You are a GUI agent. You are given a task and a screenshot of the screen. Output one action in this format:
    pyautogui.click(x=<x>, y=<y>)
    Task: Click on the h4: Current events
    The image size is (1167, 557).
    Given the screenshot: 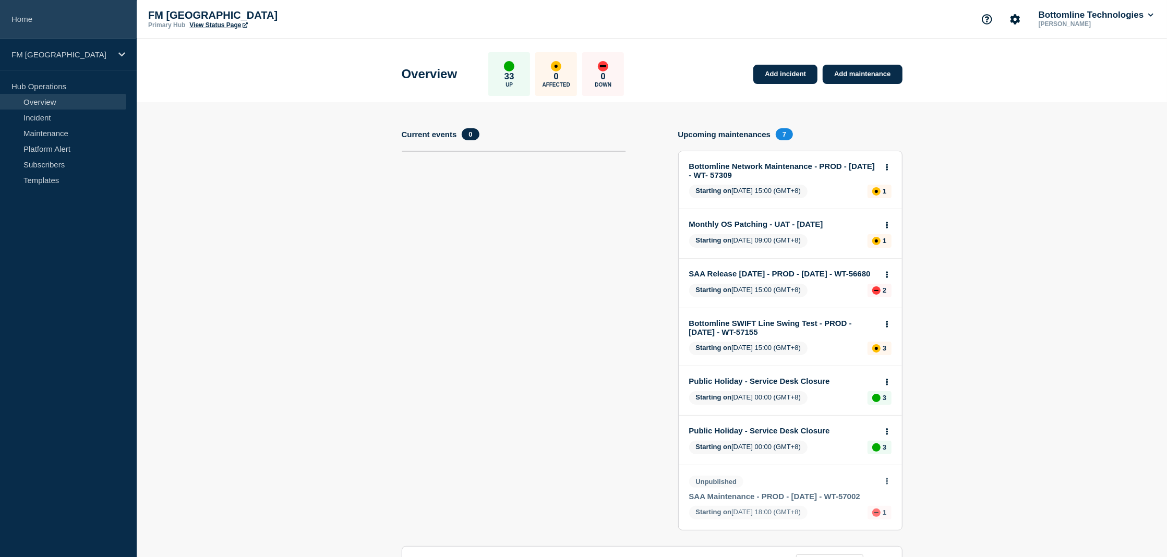 What is the action you would take?
    pyautogui.click(x=429, y=134)
    